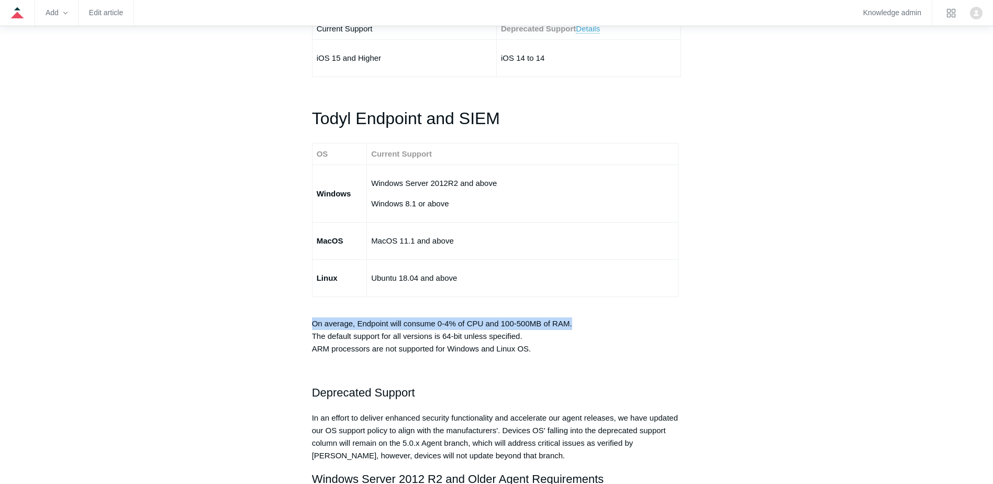 This screenshot has height=484, width=993. What do you see at coordinates (404, 58) in the screenshot?
I see `td: iOS 15 and Higher` at bounding box center [404, 58].